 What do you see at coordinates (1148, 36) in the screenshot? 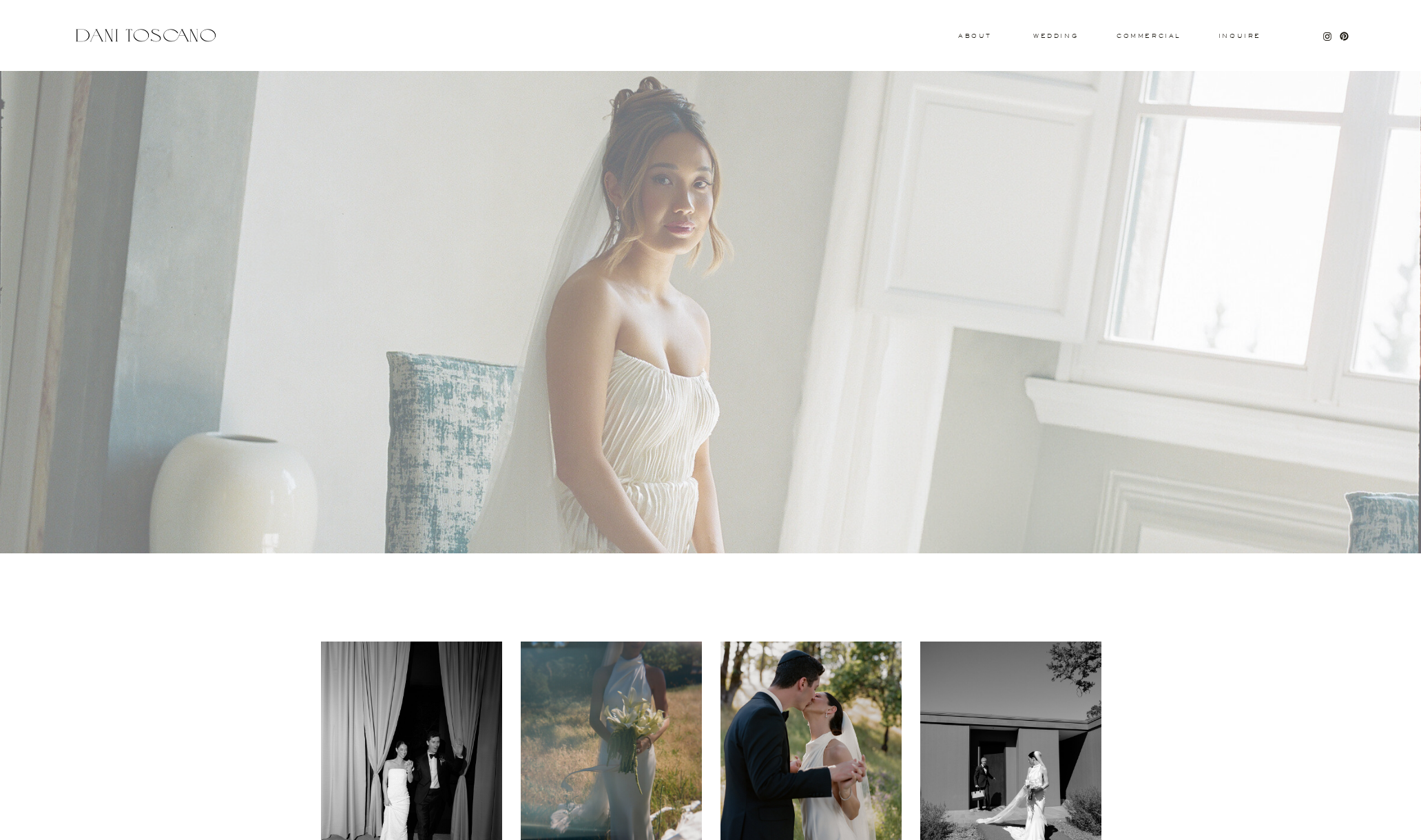
I see `a: commercial` at bounding box center [1148, 36].